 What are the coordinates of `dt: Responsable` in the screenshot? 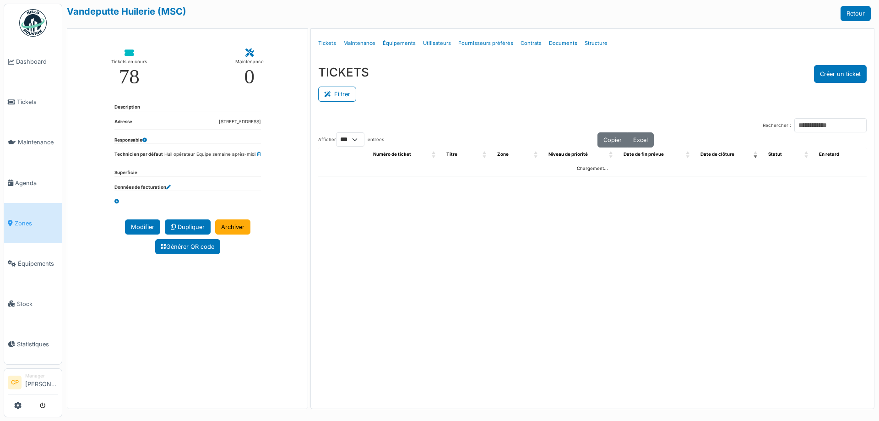 It's located at (130, 140).